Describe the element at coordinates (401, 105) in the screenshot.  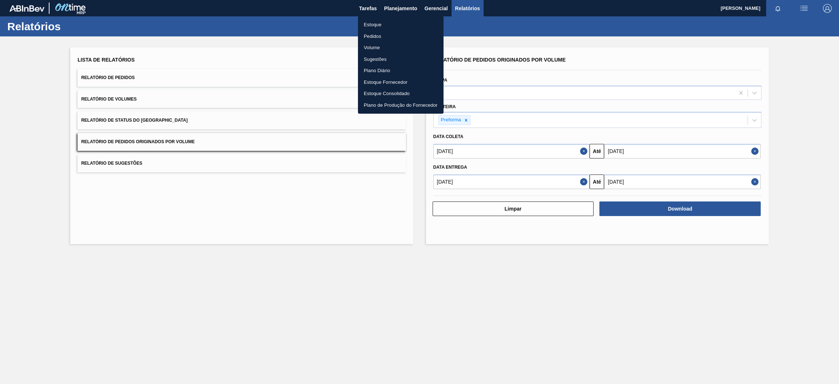
I see `li: Plano de Produção do Fornecedor` at that location.